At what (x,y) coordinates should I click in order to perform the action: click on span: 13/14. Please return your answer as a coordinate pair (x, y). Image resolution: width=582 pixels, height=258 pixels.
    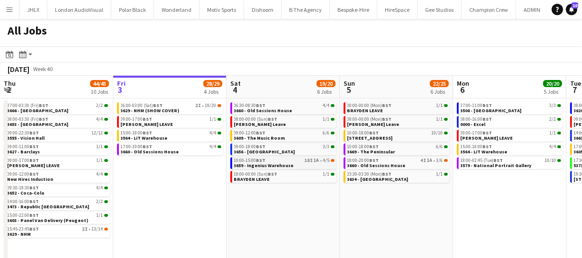
    Looking at the image, I should click on (98, 230).